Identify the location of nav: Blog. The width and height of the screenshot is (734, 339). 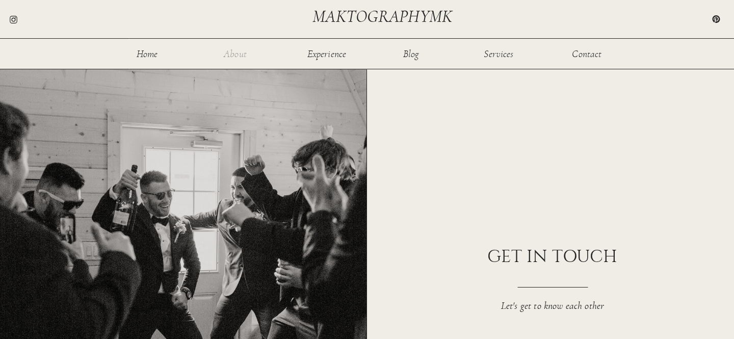
(411, 53).